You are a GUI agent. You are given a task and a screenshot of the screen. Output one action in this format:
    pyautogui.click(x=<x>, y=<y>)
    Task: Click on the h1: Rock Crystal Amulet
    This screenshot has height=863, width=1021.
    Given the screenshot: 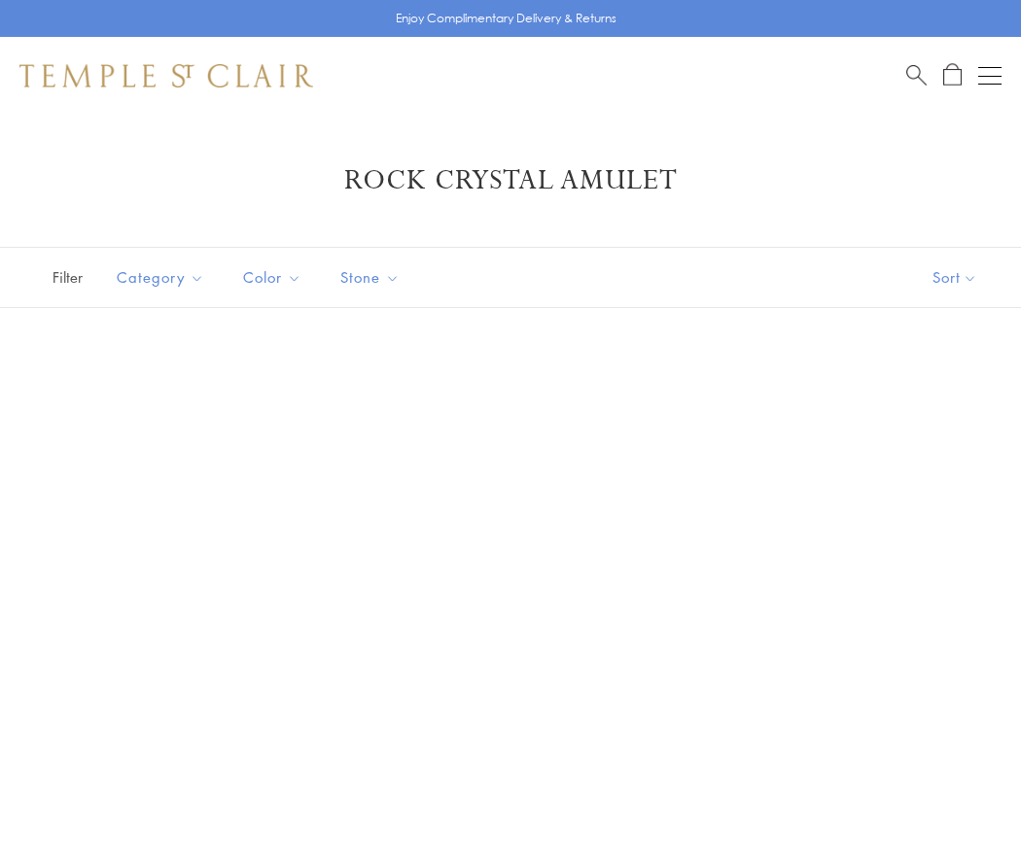 What is the action you would take?
    pyautogui.click(x=510, y=181)
    